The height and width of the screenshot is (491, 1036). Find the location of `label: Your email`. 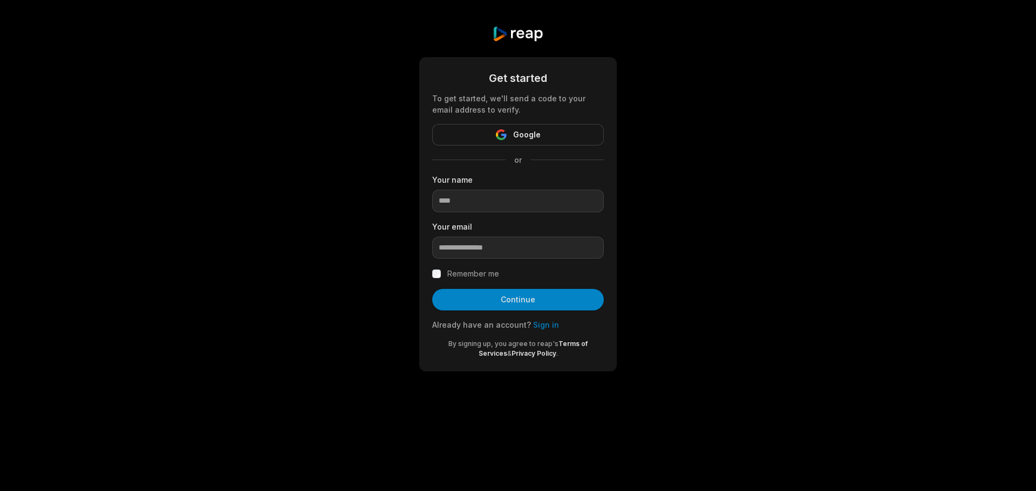

label: Your email is located at coordinates (518, 227).